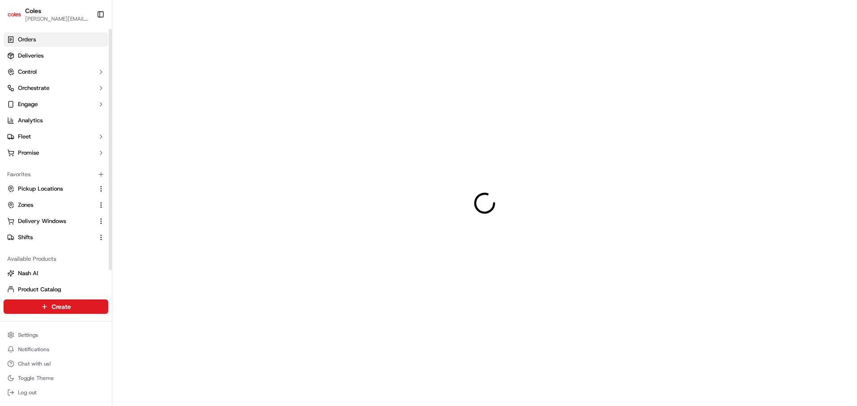  Describe the element at coordinates (56, 153) in the screenshot. I see `button: Promise` at that location.